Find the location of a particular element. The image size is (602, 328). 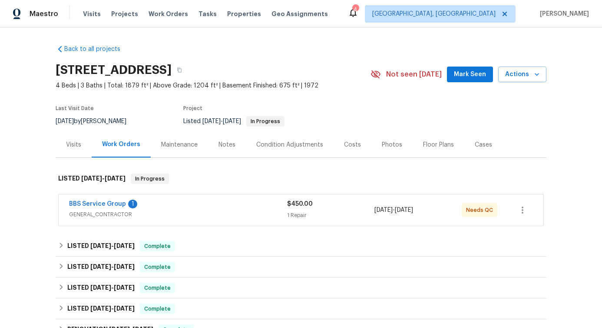

span: Tasks is located at coordinates (208, 14).